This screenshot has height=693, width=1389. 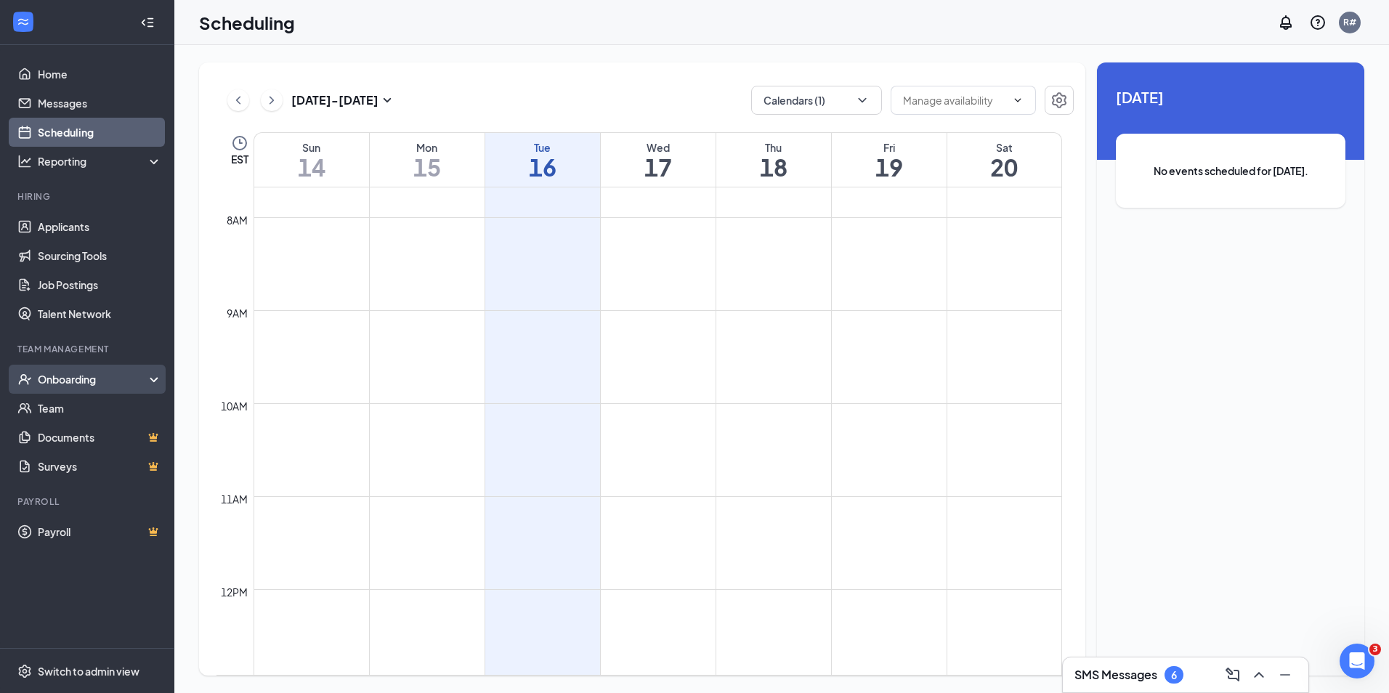 What do you see at coordinates (238, 100) in the screenshot?
I see `button: ChevronLeft` at bounding box center [238, 100].